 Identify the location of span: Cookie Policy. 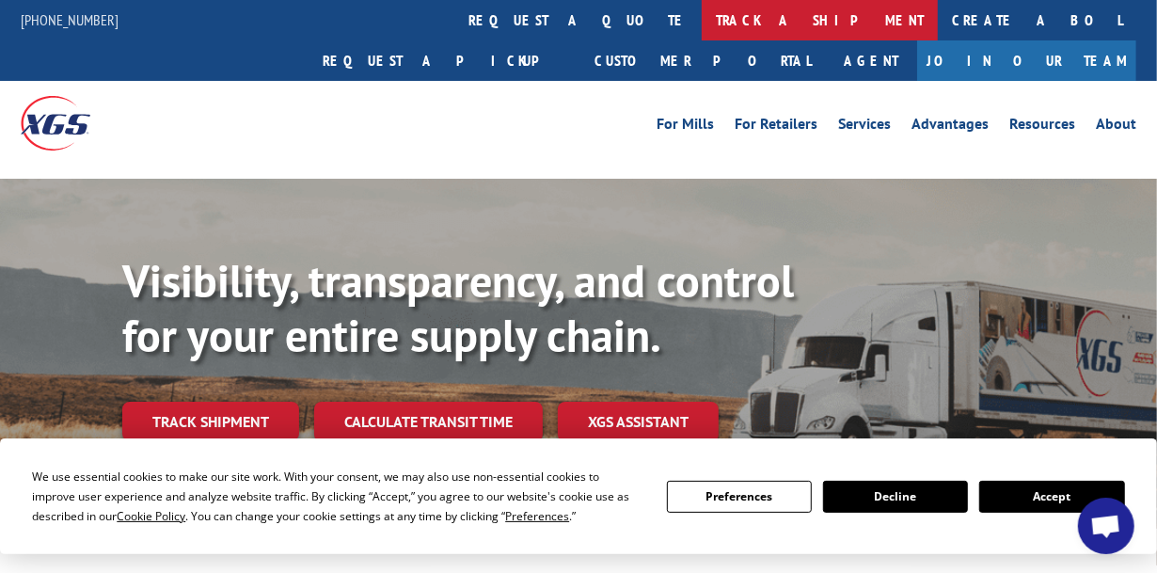
(151, 515).